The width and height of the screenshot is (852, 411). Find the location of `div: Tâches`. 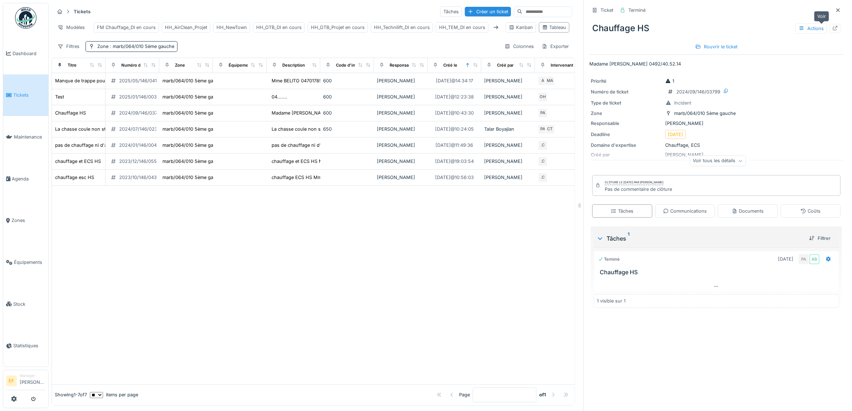

div: Tâches is located at coordinates (622, 211).